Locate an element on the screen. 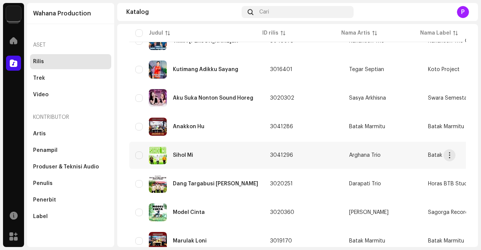 The width and height of the screenshot is (481, 250). div: Aset is located at coordinates (71, 45).